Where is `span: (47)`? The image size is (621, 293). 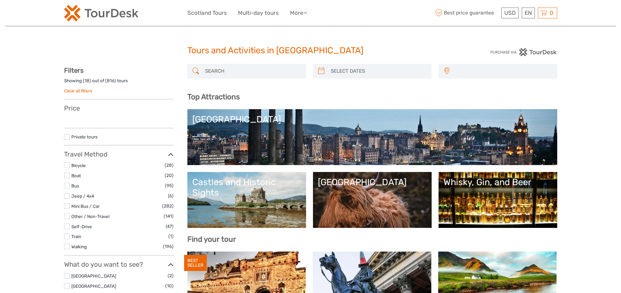 span: (47) is located at coordinates (170, 226).